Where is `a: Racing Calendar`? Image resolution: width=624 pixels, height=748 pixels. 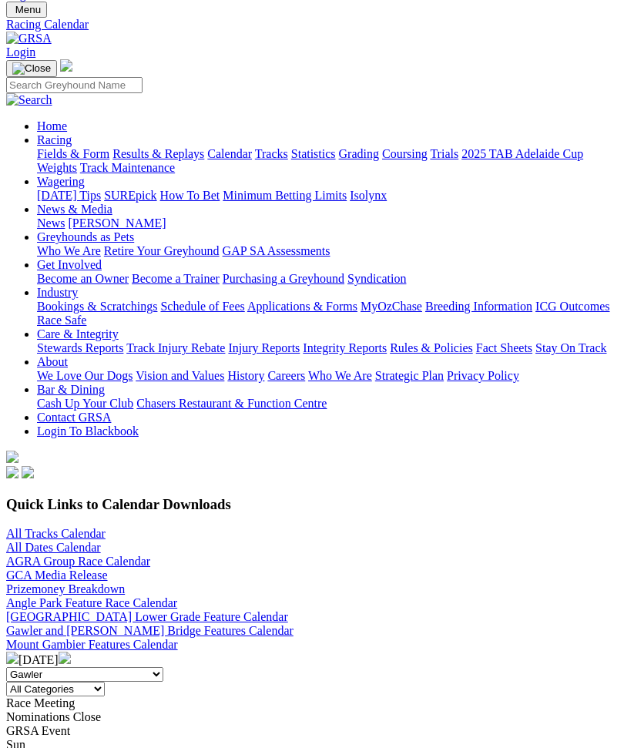
a: Racing Calendar is located at coordinates (312, 25).